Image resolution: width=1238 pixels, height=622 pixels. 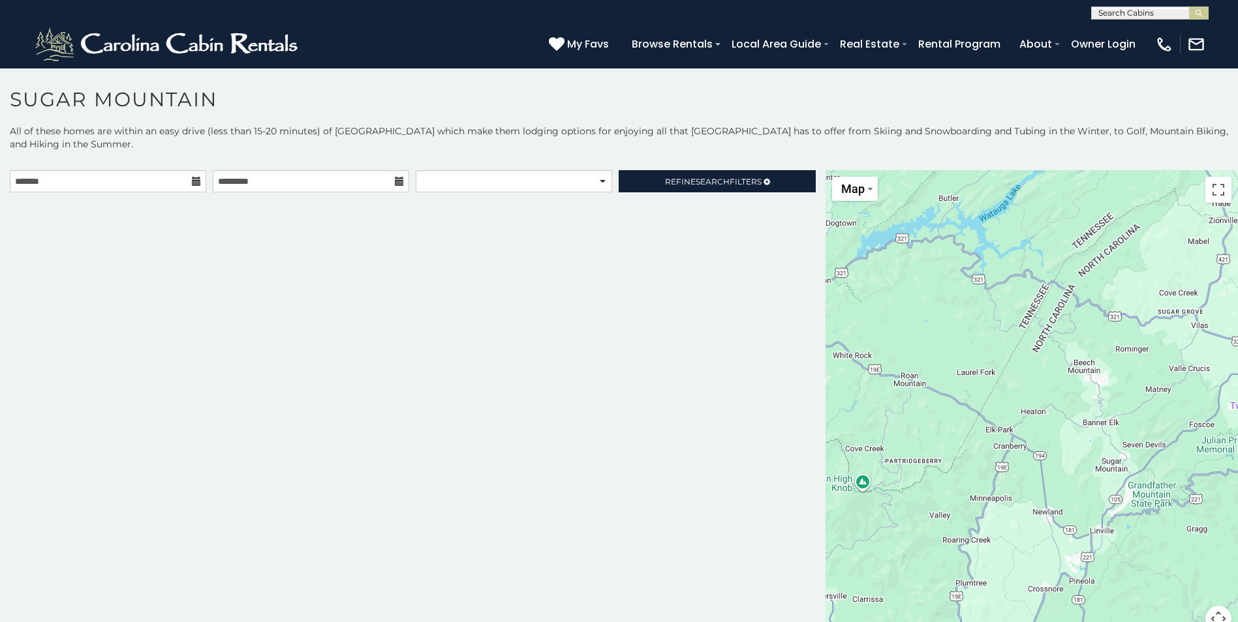 What do you see at coordinates (168, 44) in the screenshot?
I see `img: White-1-2.png` at bounding box center [168, 44].